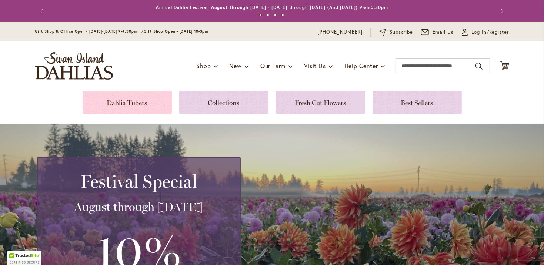  What do you see at coordinates (490, 32) in the screenshot?
I see `span: Log In/Register` at bounding box center [490, 32].